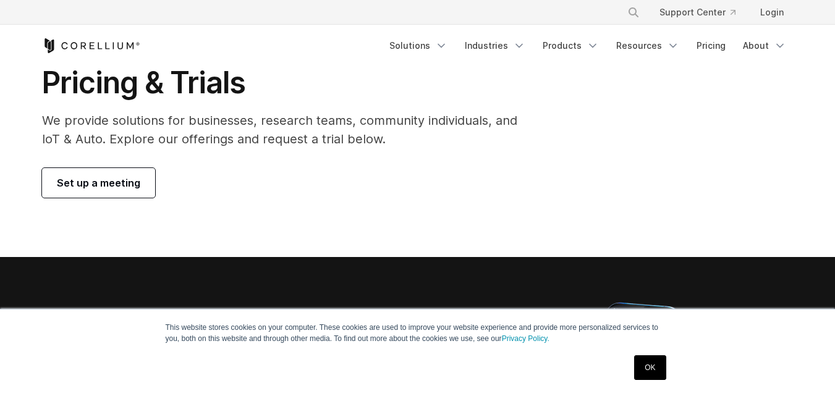 The height and width of the screenshot is (396, 835). I want to click on a: OK, so click(649, 368).